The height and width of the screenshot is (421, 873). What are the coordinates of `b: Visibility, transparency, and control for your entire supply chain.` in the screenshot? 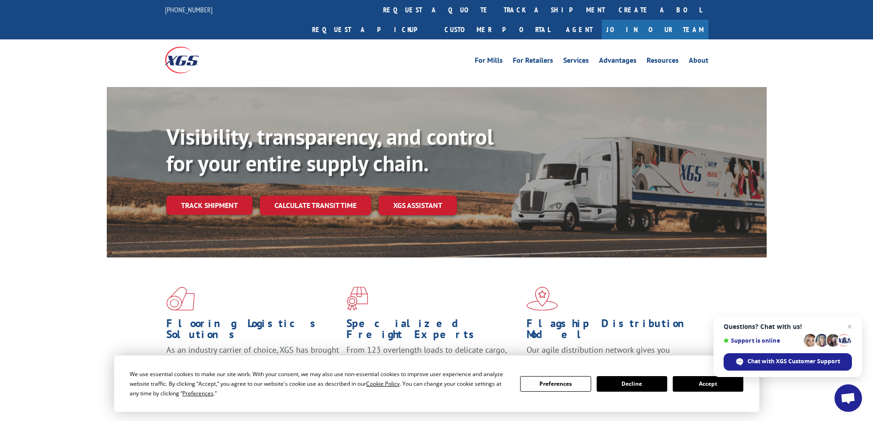 It's located at (330, 150).